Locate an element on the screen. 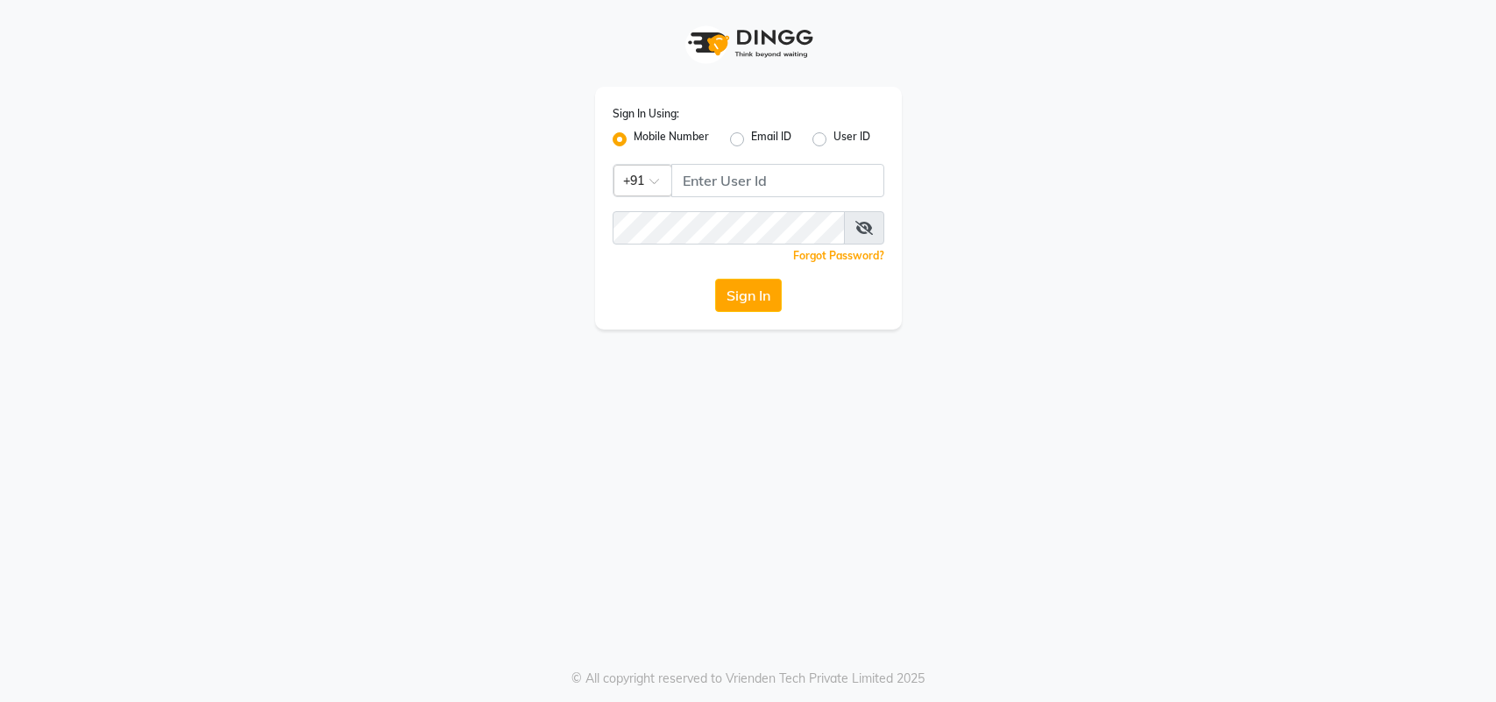 The width and height of the screenshot is (1496, 702). label: Mobile Number is located at coordinates (671, 139).